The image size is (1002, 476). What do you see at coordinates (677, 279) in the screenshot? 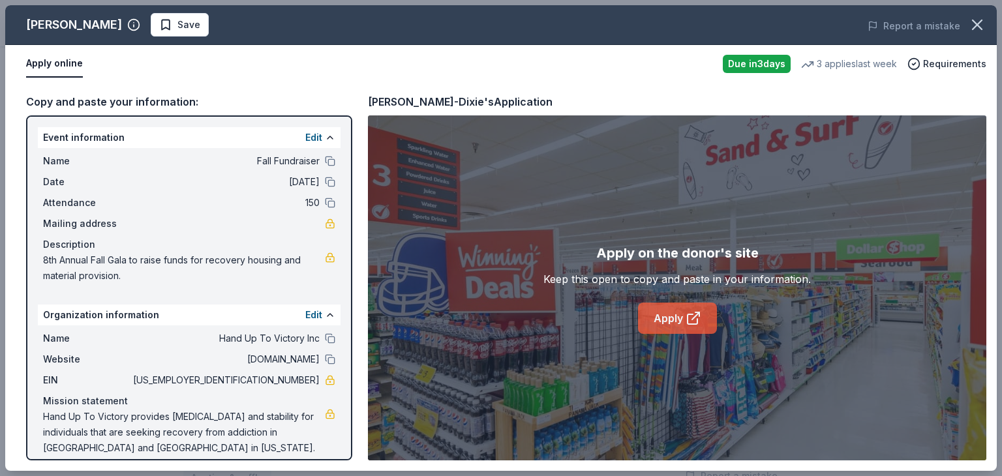
I see `div: Keep this open to copy and paste in your information.` at bounding box center [677, 279].